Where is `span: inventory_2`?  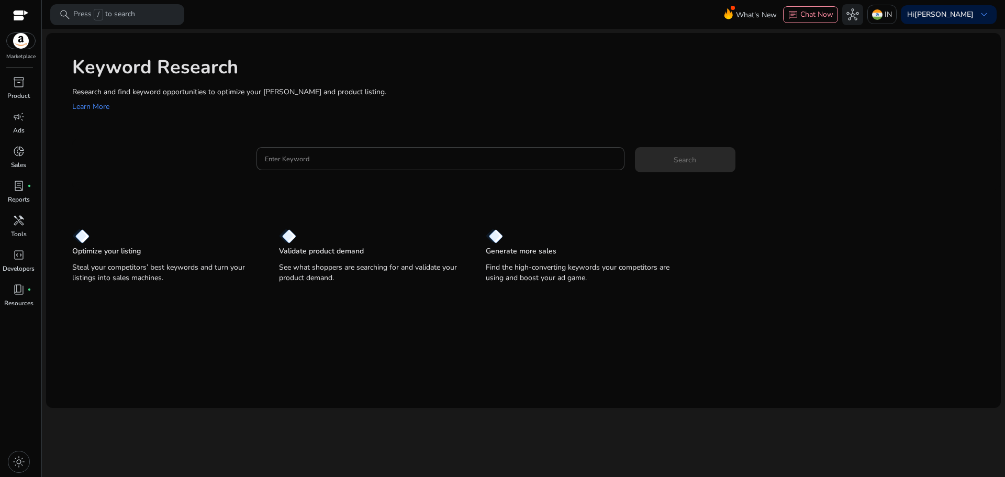
span: inventory_2 is located at coordinates (19, 82).